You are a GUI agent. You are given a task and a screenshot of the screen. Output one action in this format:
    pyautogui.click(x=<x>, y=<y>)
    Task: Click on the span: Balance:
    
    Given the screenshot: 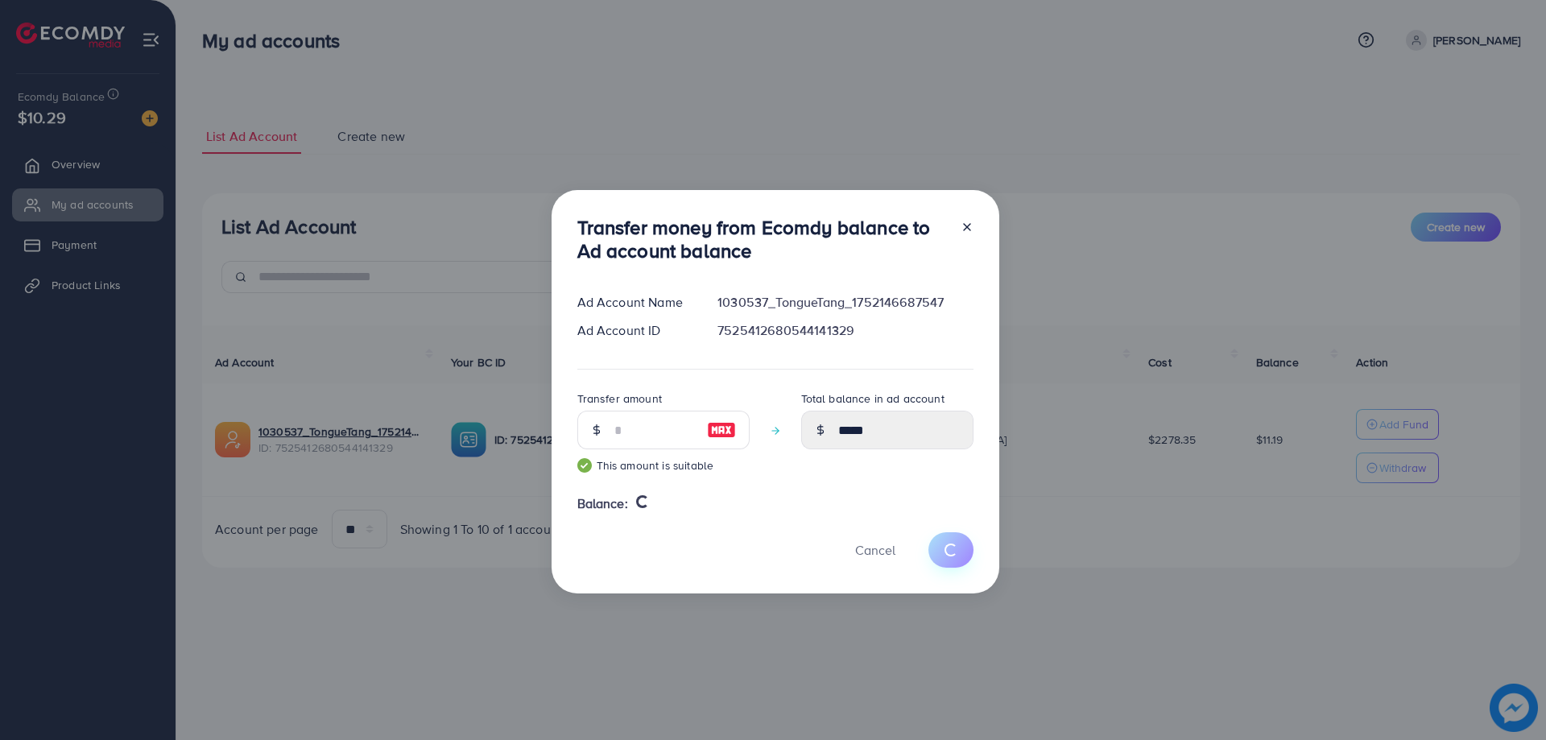 What is the action you would take?
    pyautogui.click(x=602, y=503)
    